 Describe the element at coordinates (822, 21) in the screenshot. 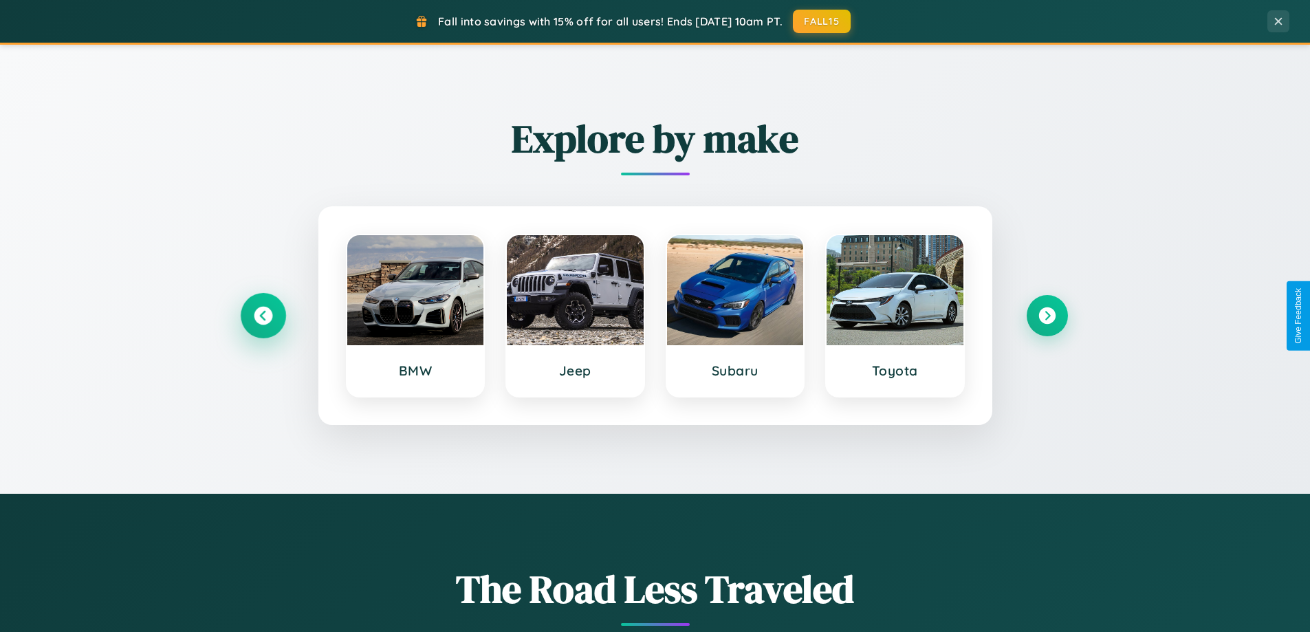

I see `button: FALL15` at that location.